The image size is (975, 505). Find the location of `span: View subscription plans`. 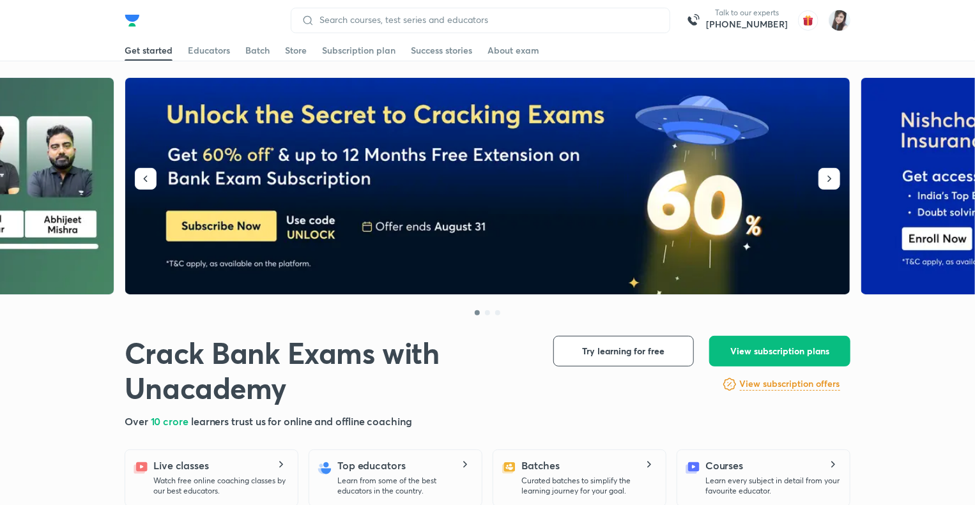

span: View subscription plans is located at coordinates (779, 351).